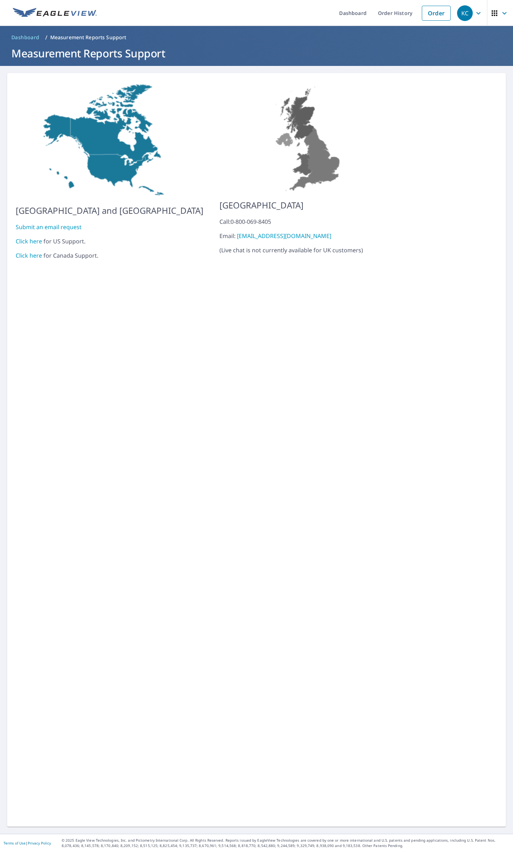 The height and width of the screenshot is (852, 513). I want to click on div: Call: 0-800-069-8405, so click(309, 222).